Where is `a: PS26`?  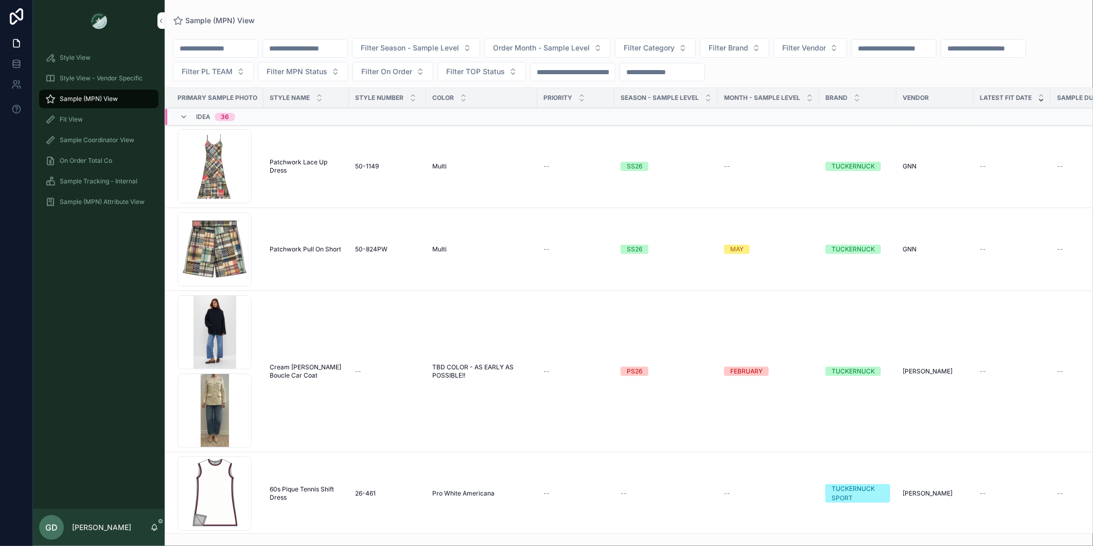
a: PS26 is located at coordinates (666, 371).